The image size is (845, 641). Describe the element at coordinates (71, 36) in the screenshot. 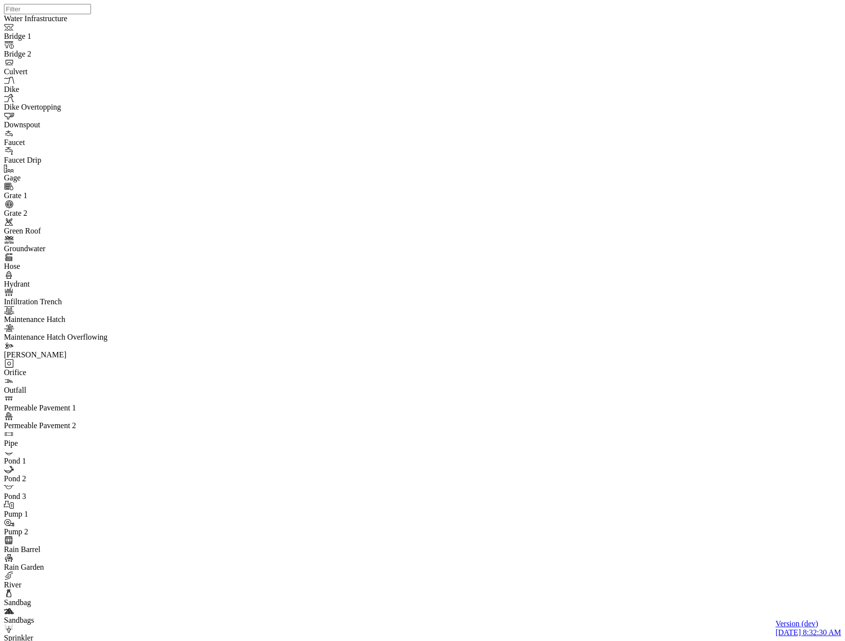

I see `div: Bridge 1` at that location.